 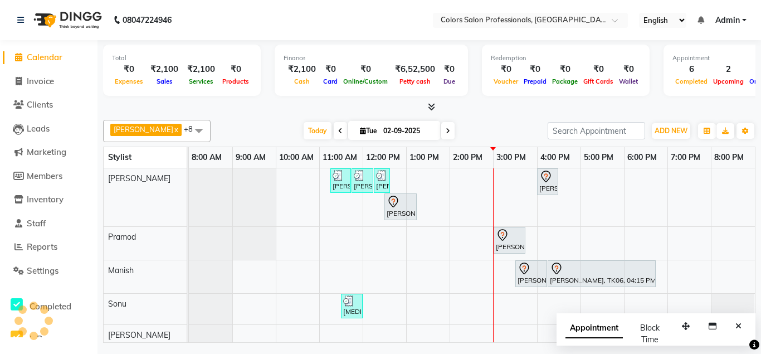 I want to click on a: 4:00 PM, so click(x=555, y=157).